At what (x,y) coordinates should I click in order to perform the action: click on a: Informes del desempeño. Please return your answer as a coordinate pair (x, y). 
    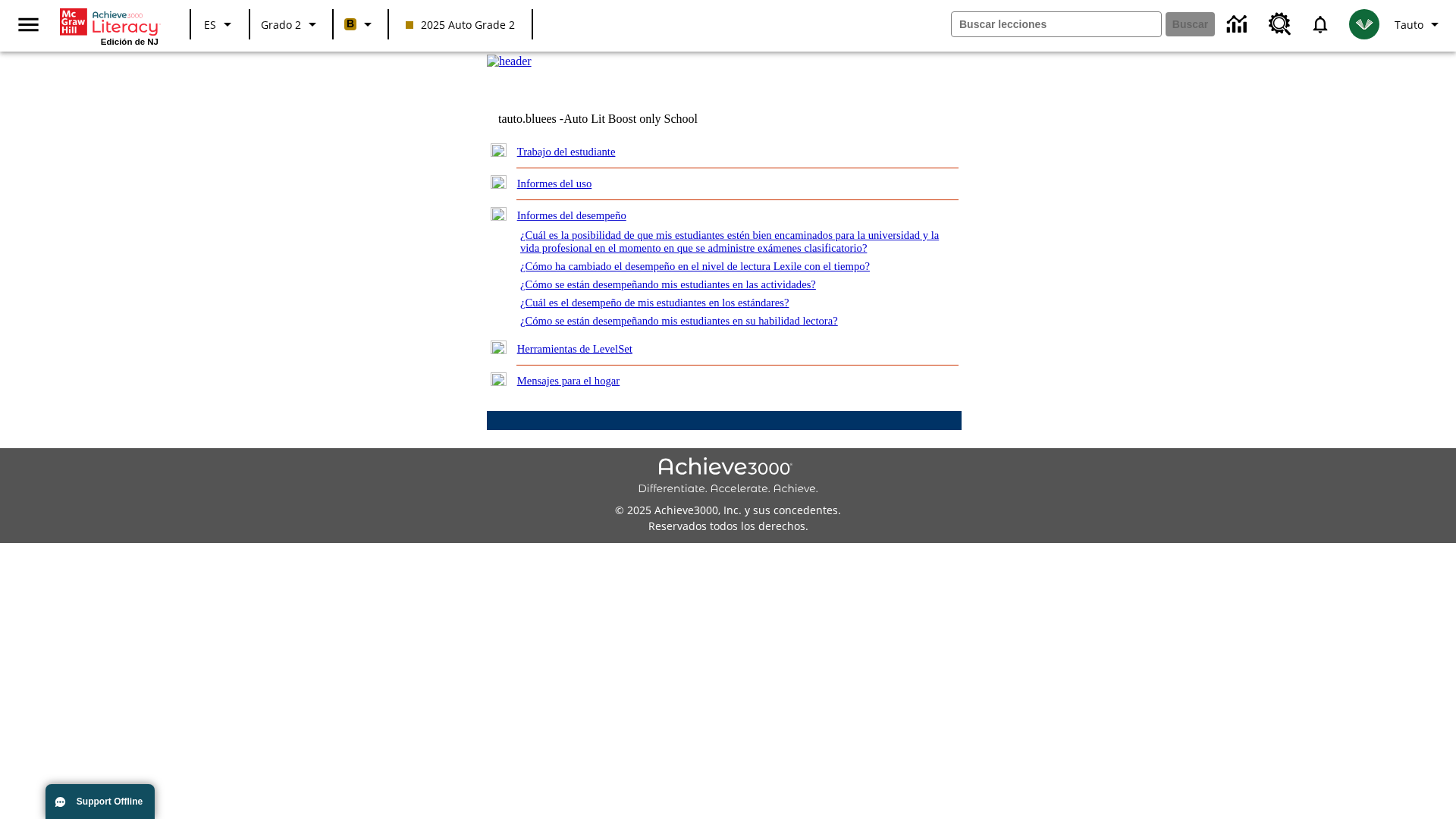
    Looking at the image, I should click on (572, 216).